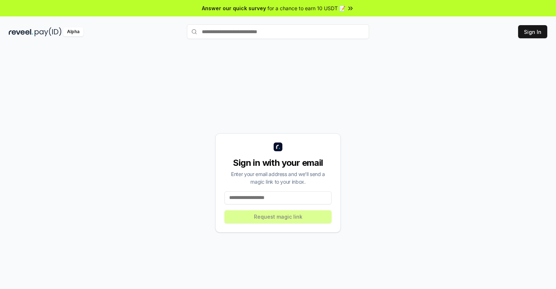 The height and width of the screenshot is (289, 556). What do you see at coordinates (48, 32) in the screenshot?
I see `img: pay_id` at bounding box center [48, 32].